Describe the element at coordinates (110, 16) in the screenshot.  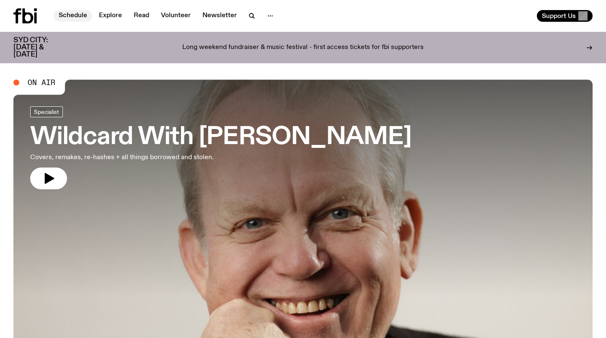
I see `a: Explore` at that location.